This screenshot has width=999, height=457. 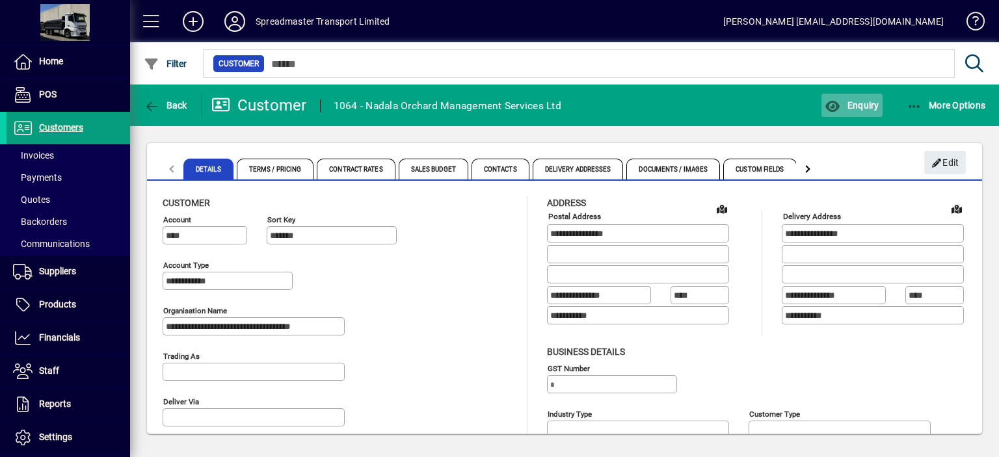 What do you see at coordinates (68, 244) in the screenshot?
I see `a: Communications` at bounding box center [68, 244].